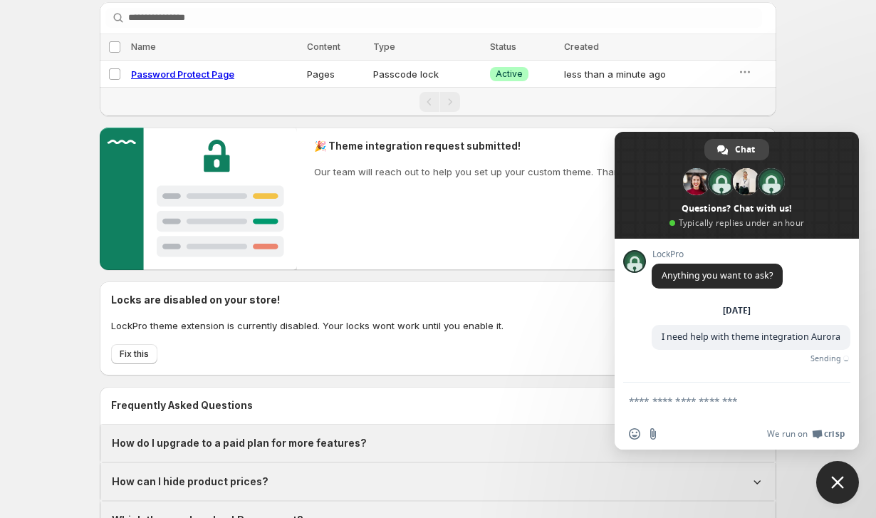  What do you see at coordinates (717, 275) in the screenshot?
I see `span: Anything you want to ask?` at bounding box center [717, 275].